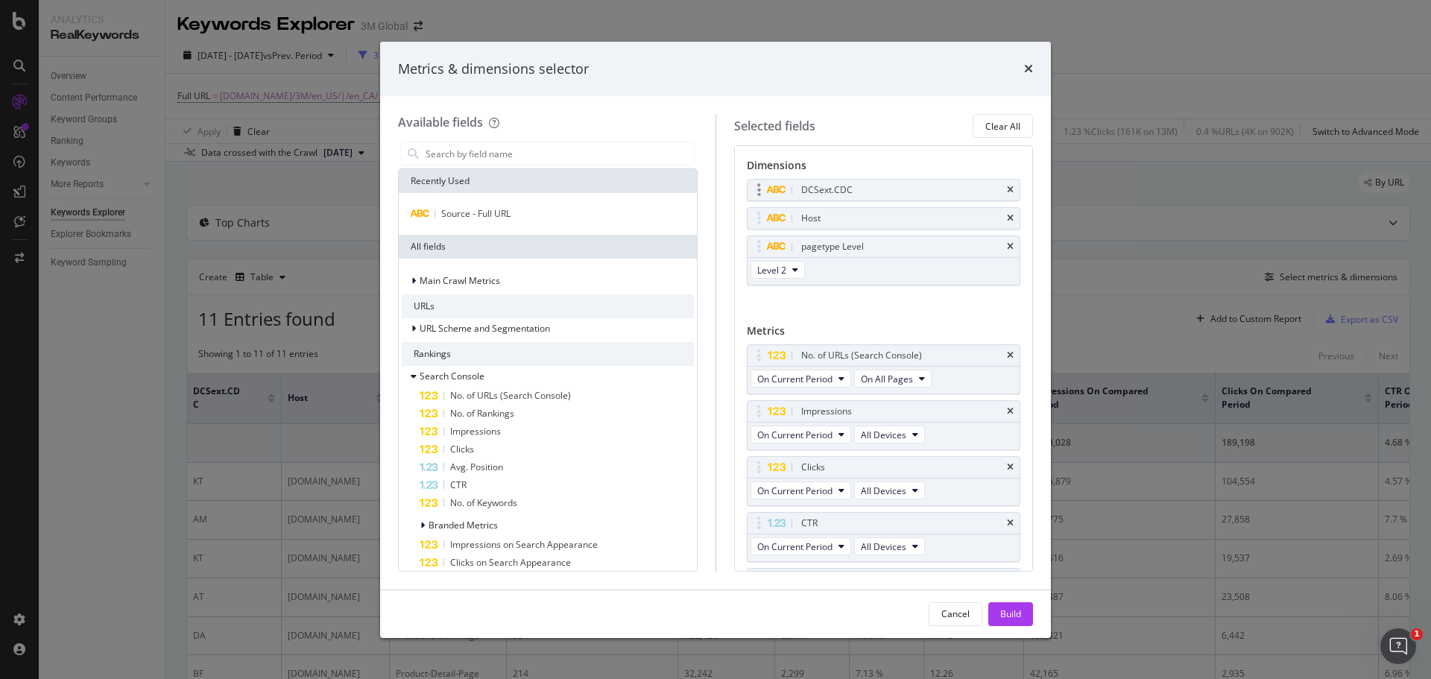  Describe the element at coordinates (511, 395) in the screenshot. I see `span: No. of URLs (Search Console)` at that location.